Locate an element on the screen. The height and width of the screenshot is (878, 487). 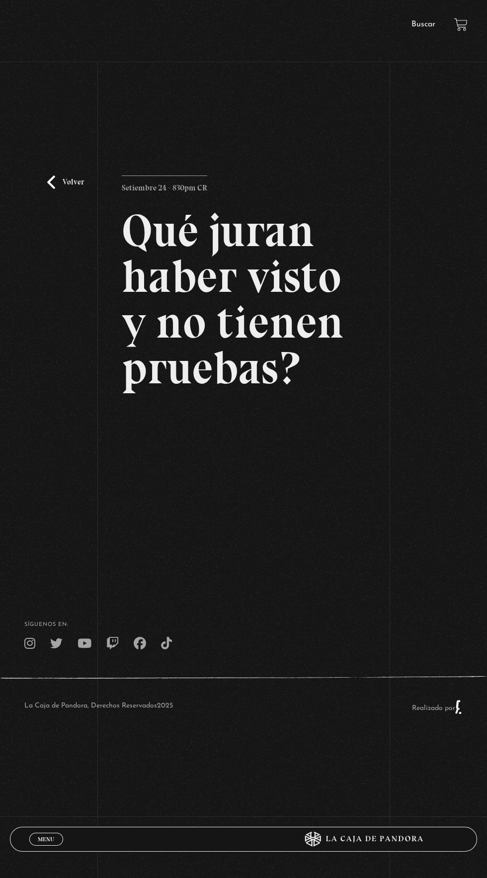
a: Volver is located at coordinates (66, 182).